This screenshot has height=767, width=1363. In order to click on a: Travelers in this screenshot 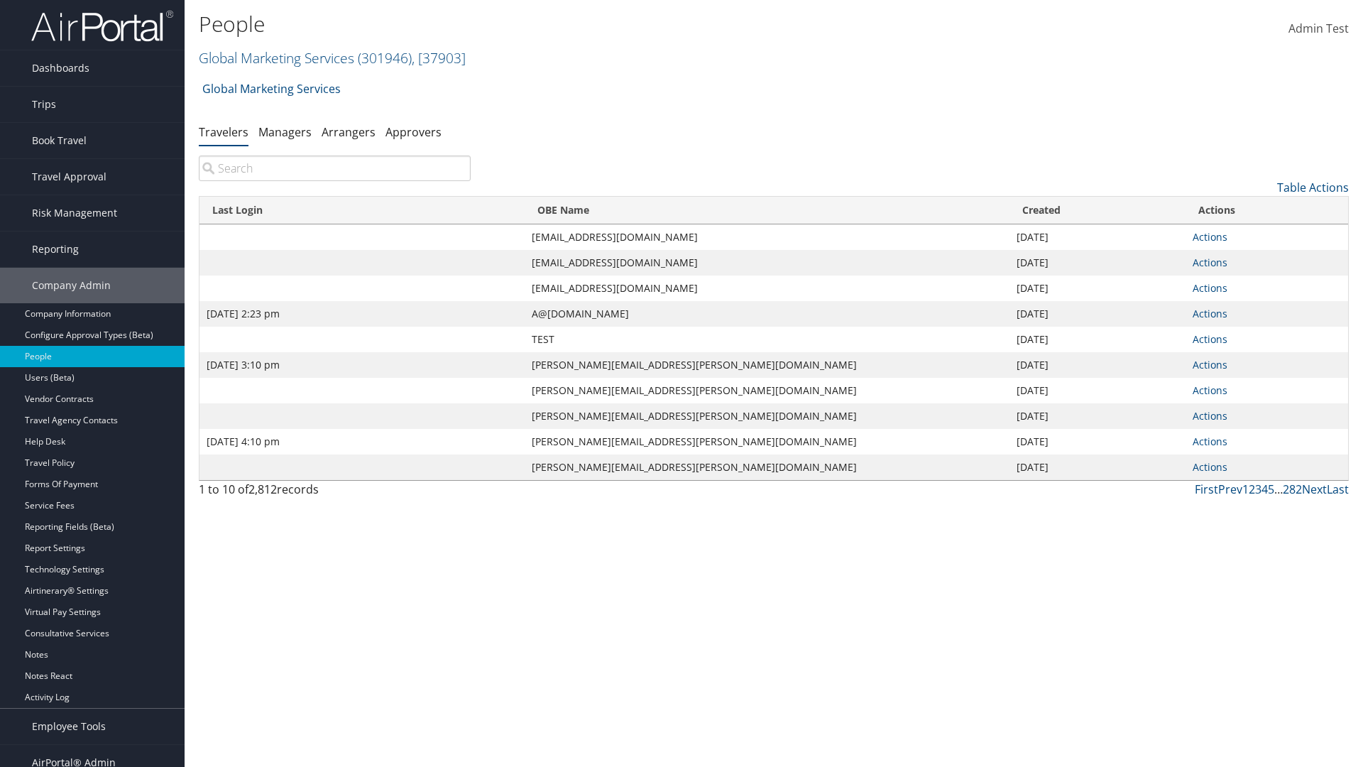, I will do `click(224, 132)`.